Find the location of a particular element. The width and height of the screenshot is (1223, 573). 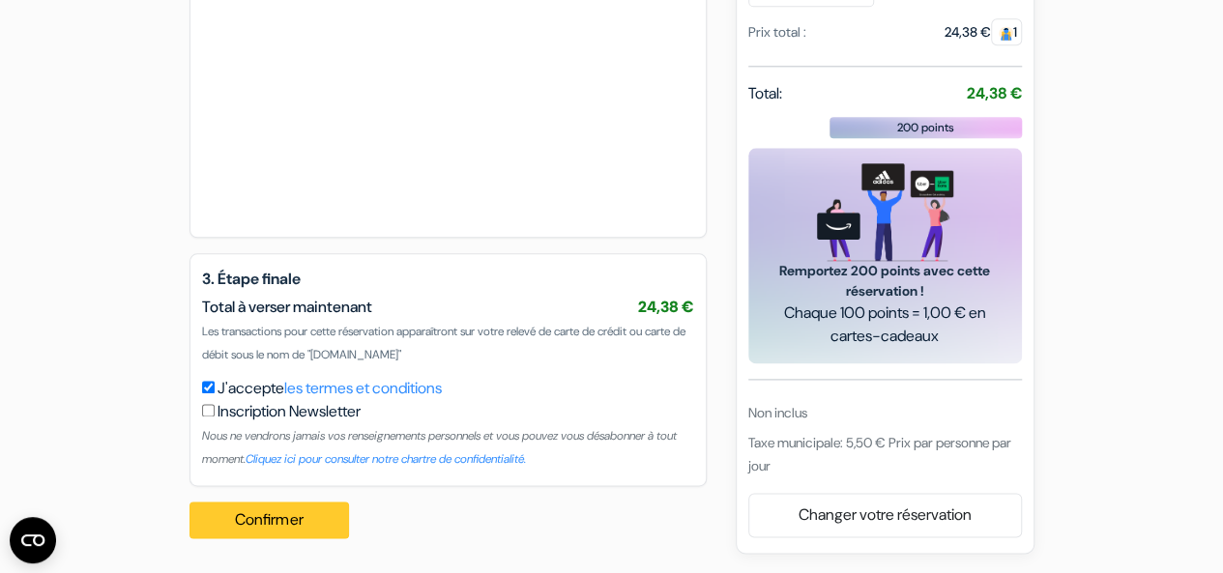

label: Inscription Newsletter is located at coordinates (289, 412).